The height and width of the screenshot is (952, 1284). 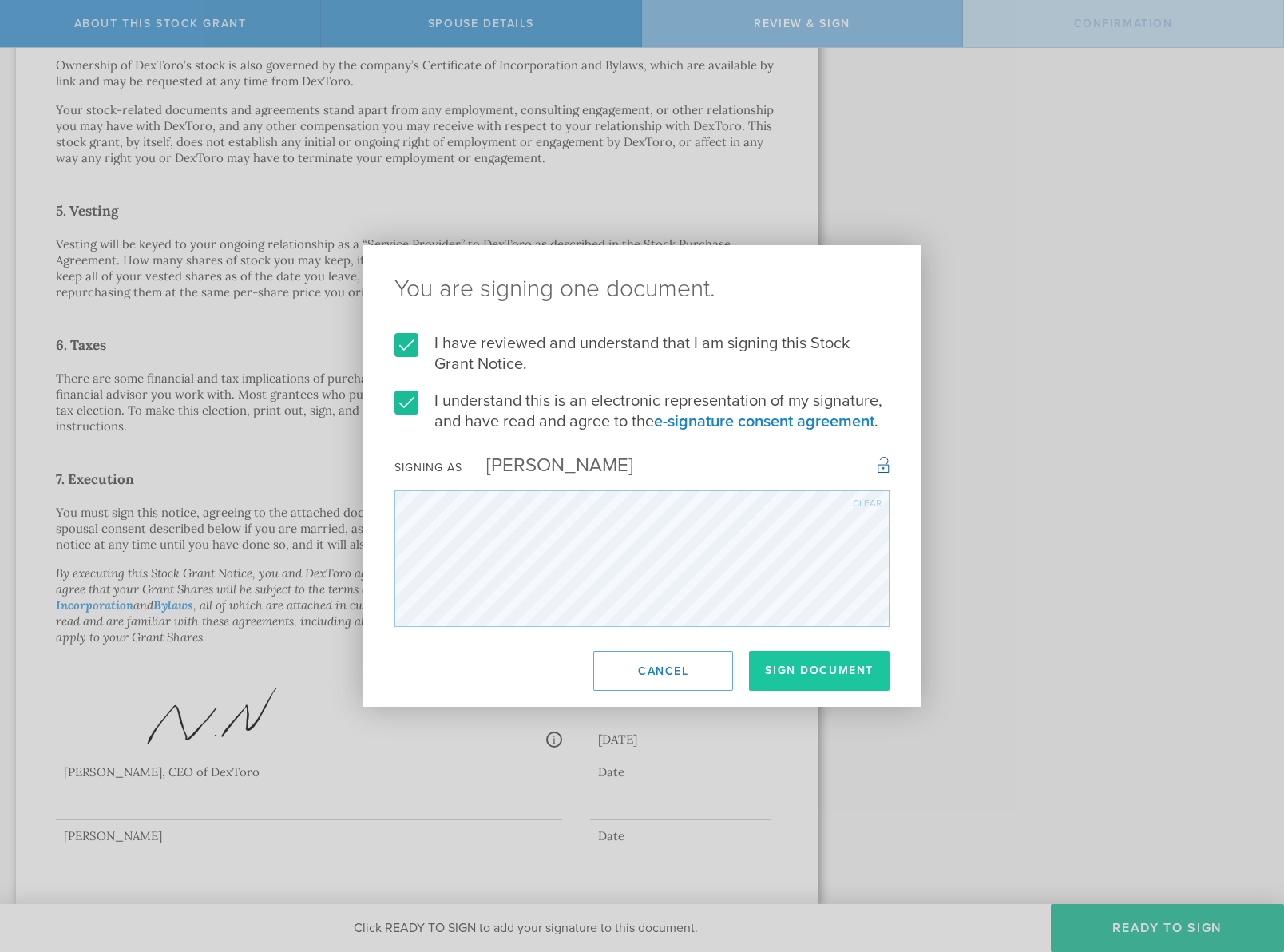 What do you see at coordinates (642, 353) in the screenshot?
I see `label: I have reviewed and understand that I am signing this Stock Grant Notice.` at bounding box center [642, 353].